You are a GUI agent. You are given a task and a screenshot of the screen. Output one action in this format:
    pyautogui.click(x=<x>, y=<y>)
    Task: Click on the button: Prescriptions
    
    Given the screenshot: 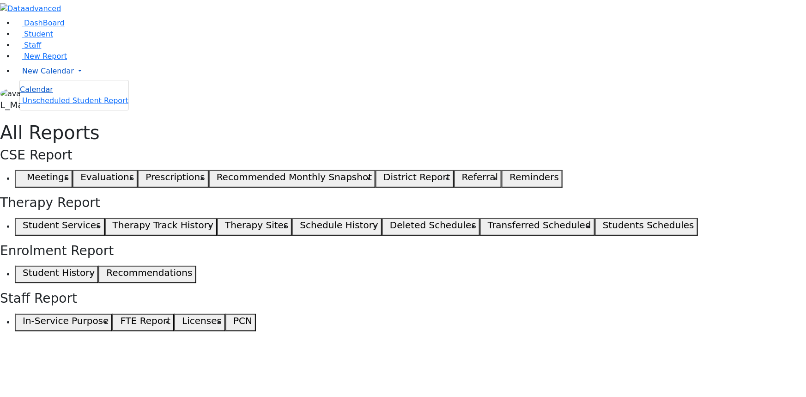 What is the action you would take?
    pyautogui.click(x=173, y=179)
    